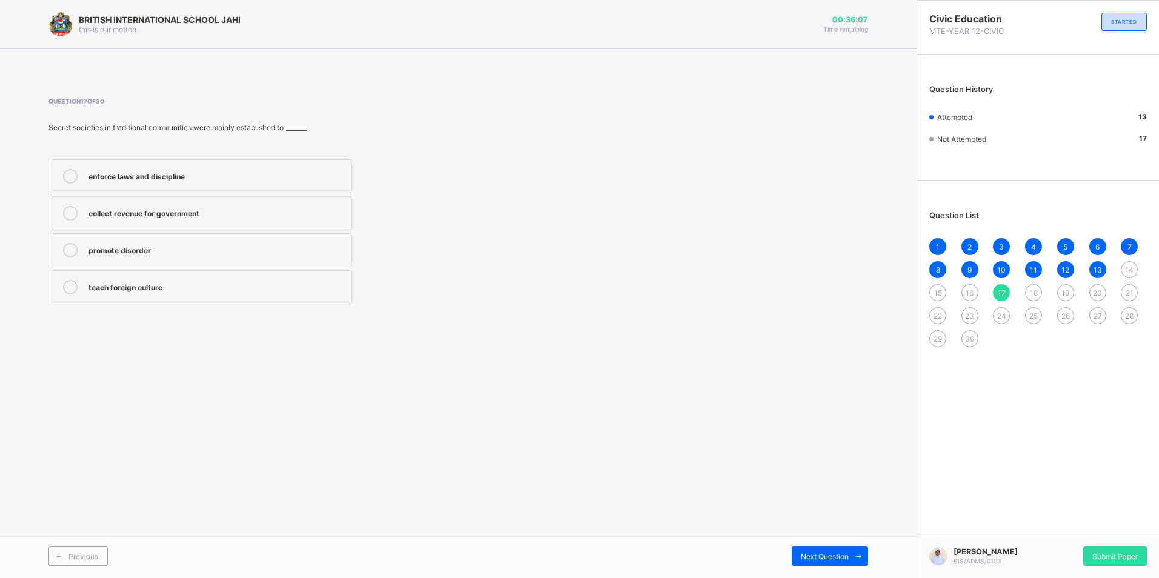 Image resolution: width=1159 pixels, height=578 pixels. I want to click on span: 30, so click(970, 339).